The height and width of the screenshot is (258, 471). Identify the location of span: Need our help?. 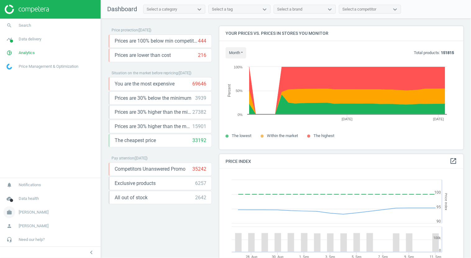
(32, 239).